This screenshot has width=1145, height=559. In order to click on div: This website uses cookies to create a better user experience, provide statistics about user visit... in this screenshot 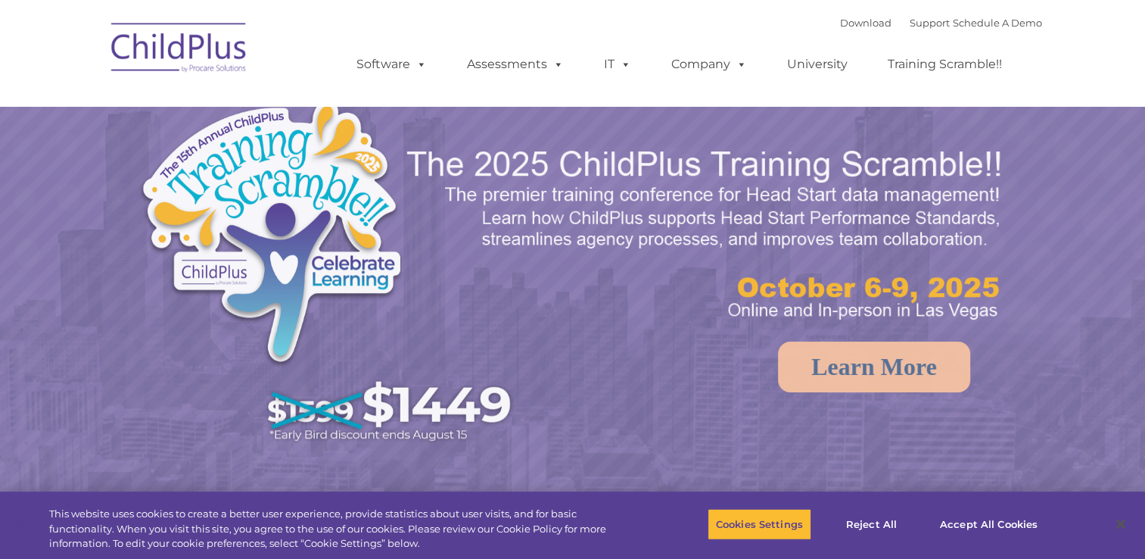, I will do `click(339, 528)`.